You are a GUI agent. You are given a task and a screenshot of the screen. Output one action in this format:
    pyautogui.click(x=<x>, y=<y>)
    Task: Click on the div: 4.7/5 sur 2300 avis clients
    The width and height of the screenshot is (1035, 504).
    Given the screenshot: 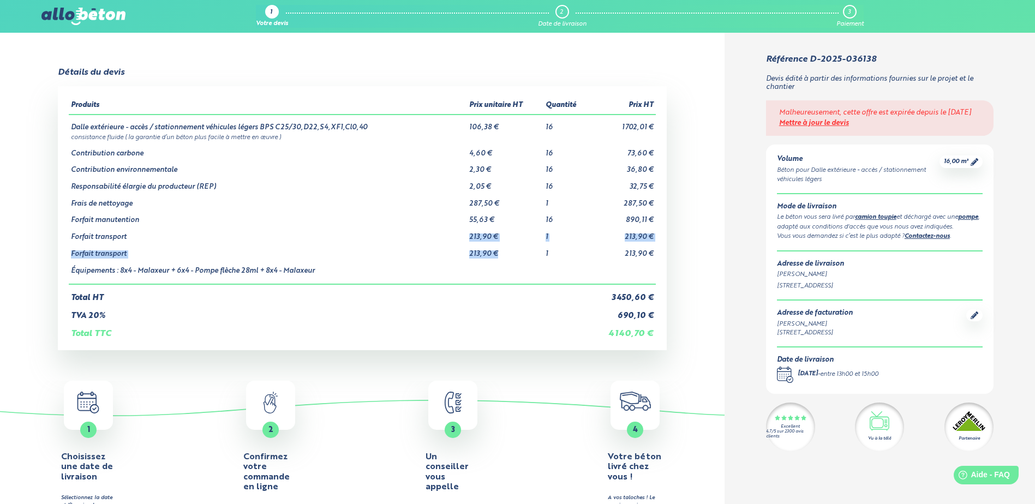 What is the action you would take?
    pyautogui.click(x=791, y=434)
    